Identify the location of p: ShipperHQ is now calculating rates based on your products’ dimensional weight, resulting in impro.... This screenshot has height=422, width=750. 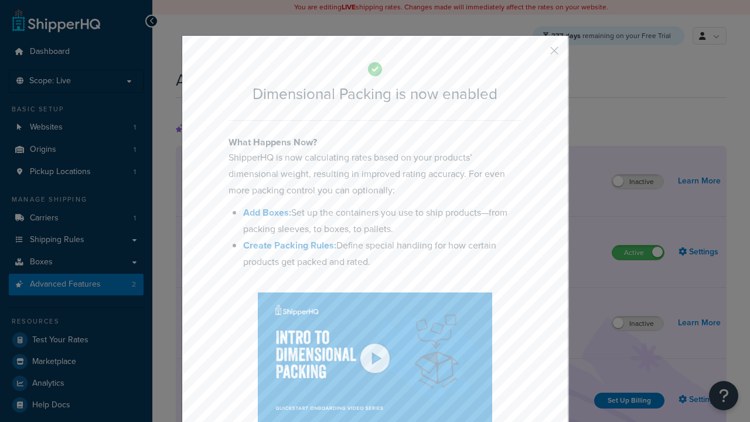
(375, 174).